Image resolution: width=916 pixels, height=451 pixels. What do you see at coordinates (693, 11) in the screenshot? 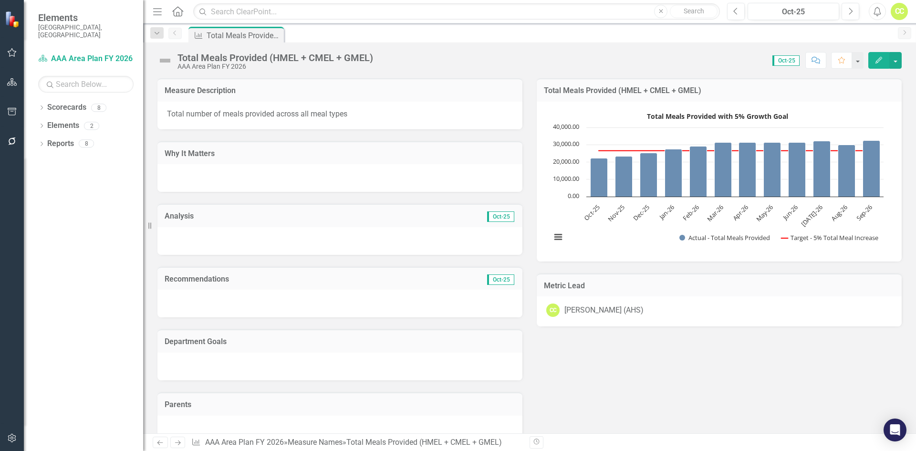
I see `span: Search` at bounding box center [693, 11].